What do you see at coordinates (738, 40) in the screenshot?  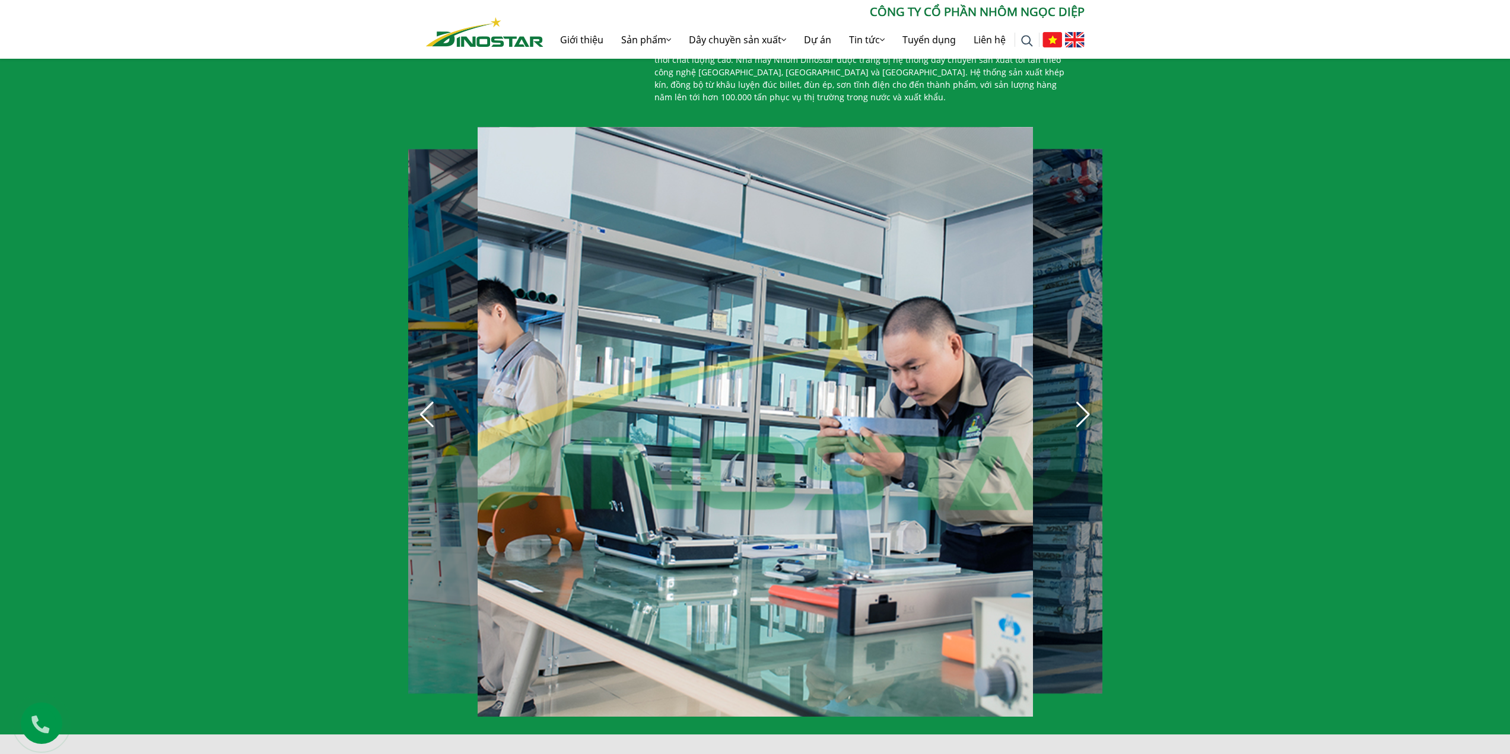 I see `a: Dây chuyền sản xuất` at bounding box center [738, 40].